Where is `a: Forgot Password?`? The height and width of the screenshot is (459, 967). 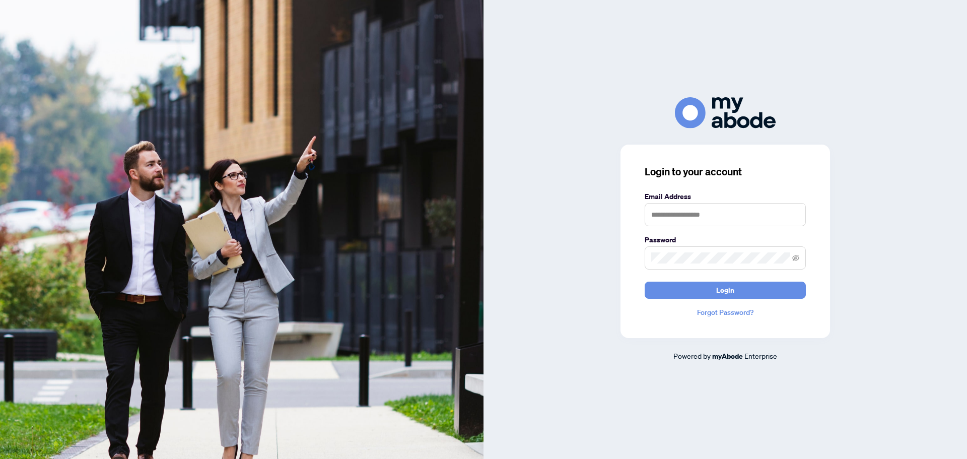
a: Forgot Password? is located at coordinates (725, 312).